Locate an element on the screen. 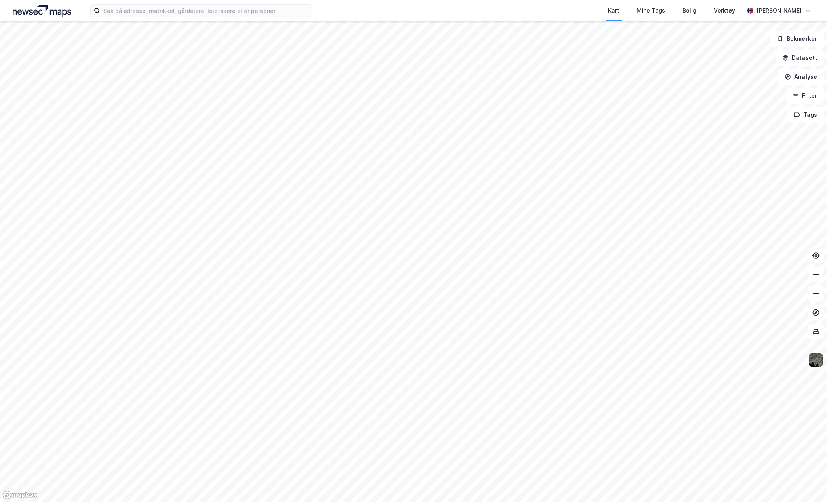 The height and width of the screenshot is (502, 827). div: Bolig is located at coordinates (689, 11).